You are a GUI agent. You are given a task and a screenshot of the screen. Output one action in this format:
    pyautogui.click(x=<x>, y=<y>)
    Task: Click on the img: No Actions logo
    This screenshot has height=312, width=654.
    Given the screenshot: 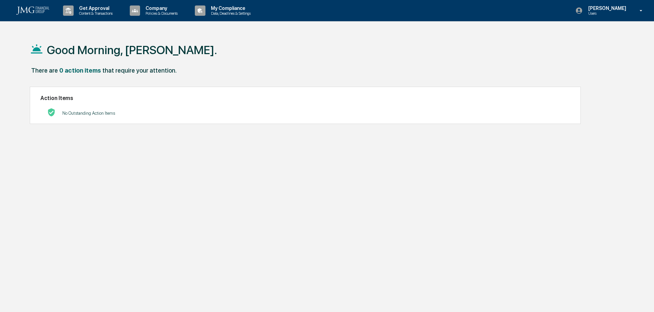 What is the action you would take?
    pyautogui.click(x=51, y=112)
    